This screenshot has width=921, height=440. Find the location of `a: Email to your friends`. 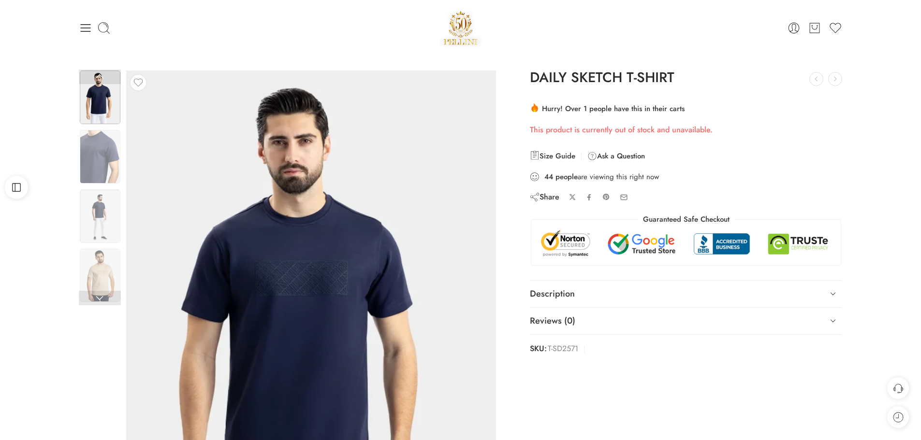

a: Email to your friends is located at coordinates (624, 197).